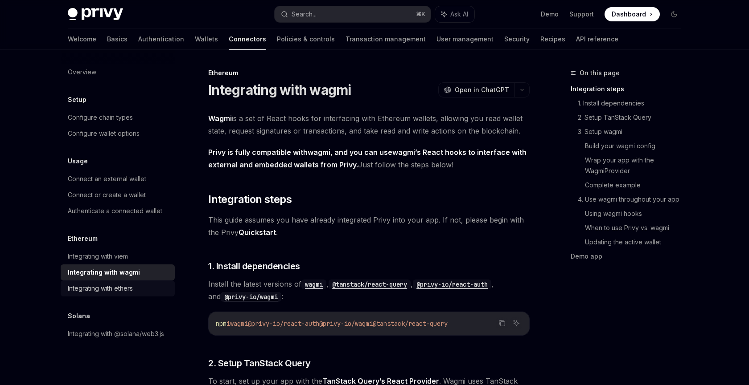 This screenshot has width=749, height=385. Describe the element at coordinates (221, 324) in the screenshot. I see `span: npm` at that location.